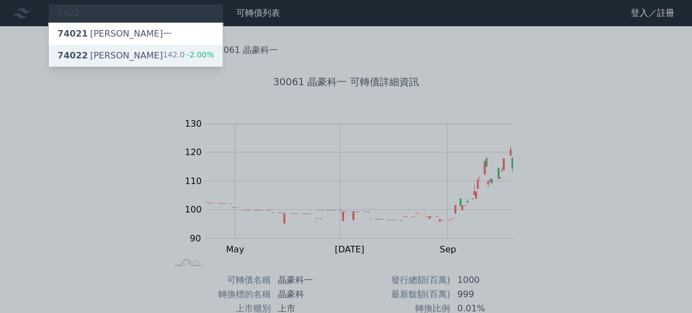 This screenshot has width=692, height=313. What do you see at coordinates (73, 33) in the screenshot?
I see `span: 74021` at bounding box center [73, 33].